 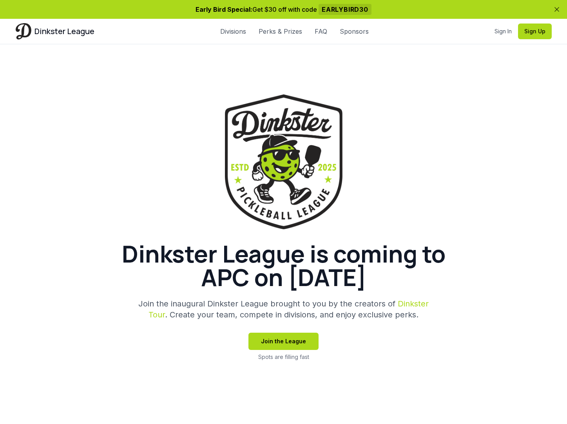 I want to click on a: FAQ, so click(x=321, y=31).